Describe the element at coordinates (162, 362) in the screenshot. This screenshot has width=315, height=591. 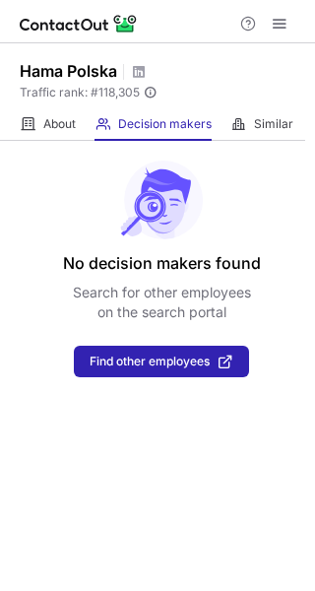
I see `button: Find other employees` at that location.